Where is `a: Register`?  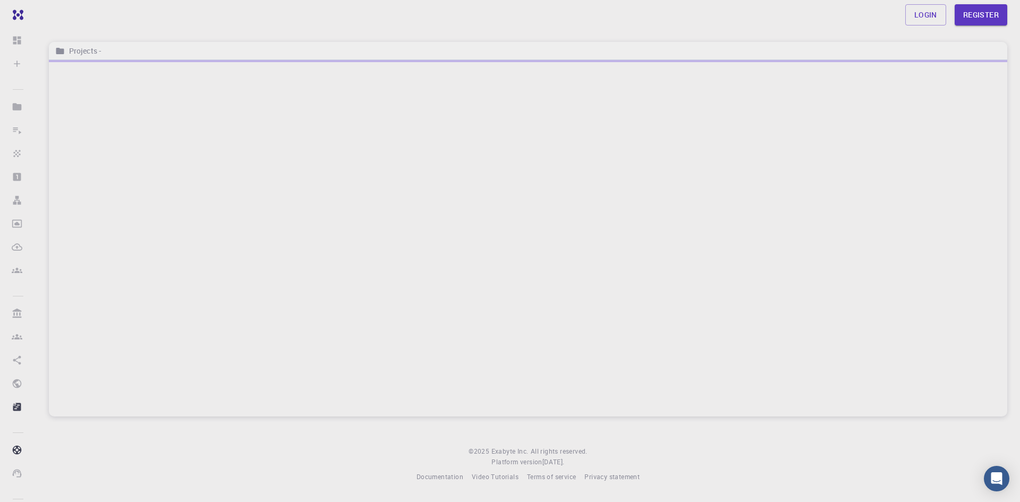
a: Register is located at coordinates (981, 15).